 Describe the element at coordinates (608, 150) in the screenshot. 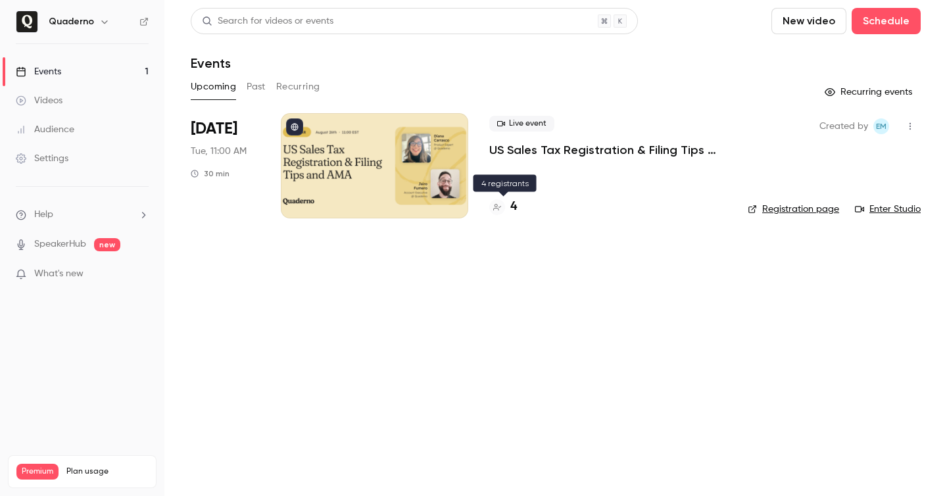

I see `p: US Sales Tax Registration & Filing Tips and AMA` at that location.